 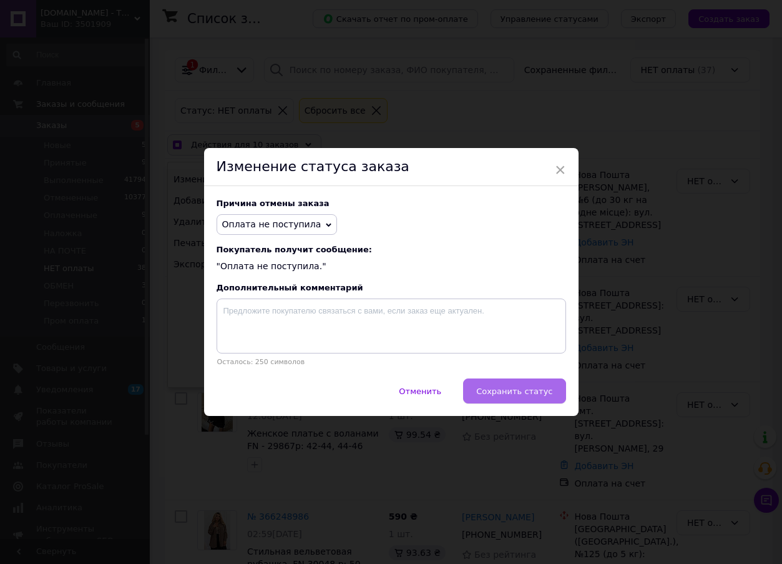 What do you see at coordinates (420, 391) in the screenshot?
I see `span: Отменить` at bounding box center [420, 391].